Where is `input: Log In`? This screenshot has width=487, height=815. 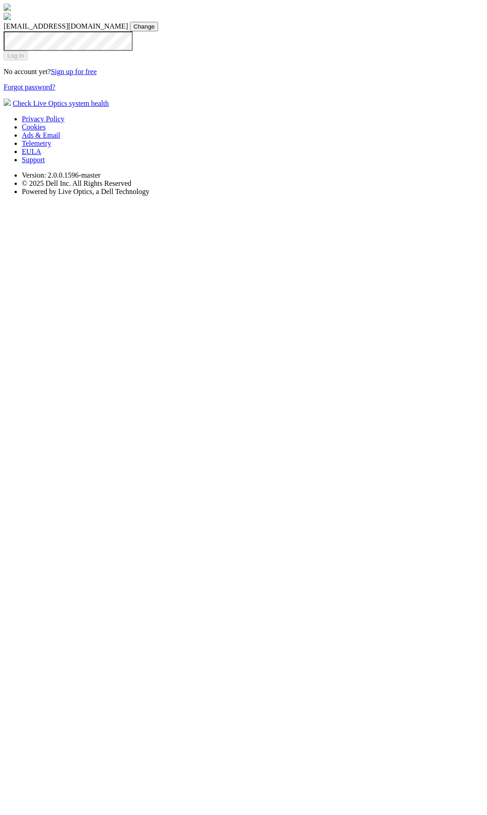 input: Log In is located at coordinates (15, 55).